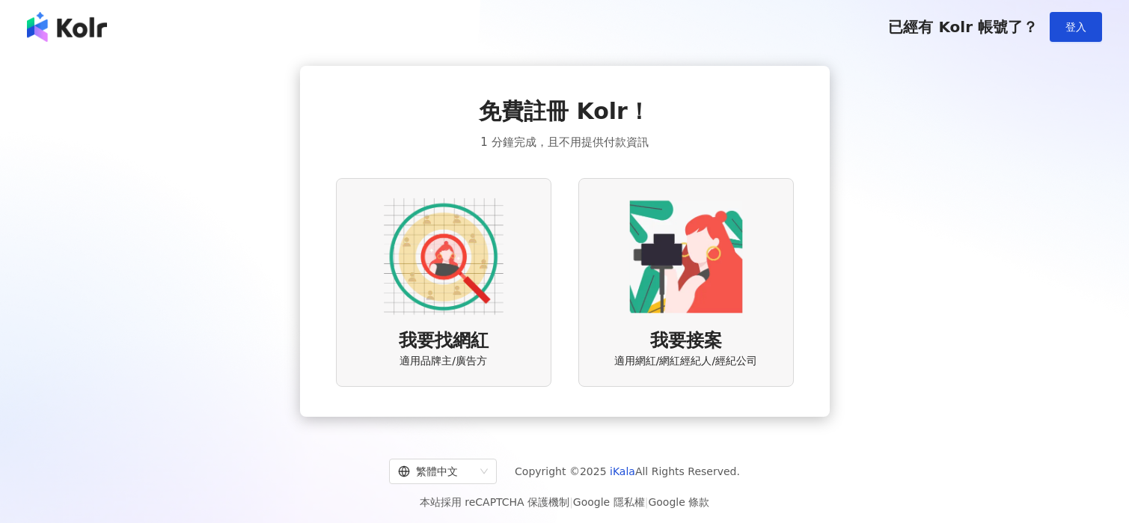 This screenshot has width=1129, height=523. What do you see at coordinates (564, 111) in the screenshot?
I see `span: 免費註冊 Kolr！` at bounding box center [564, 111].